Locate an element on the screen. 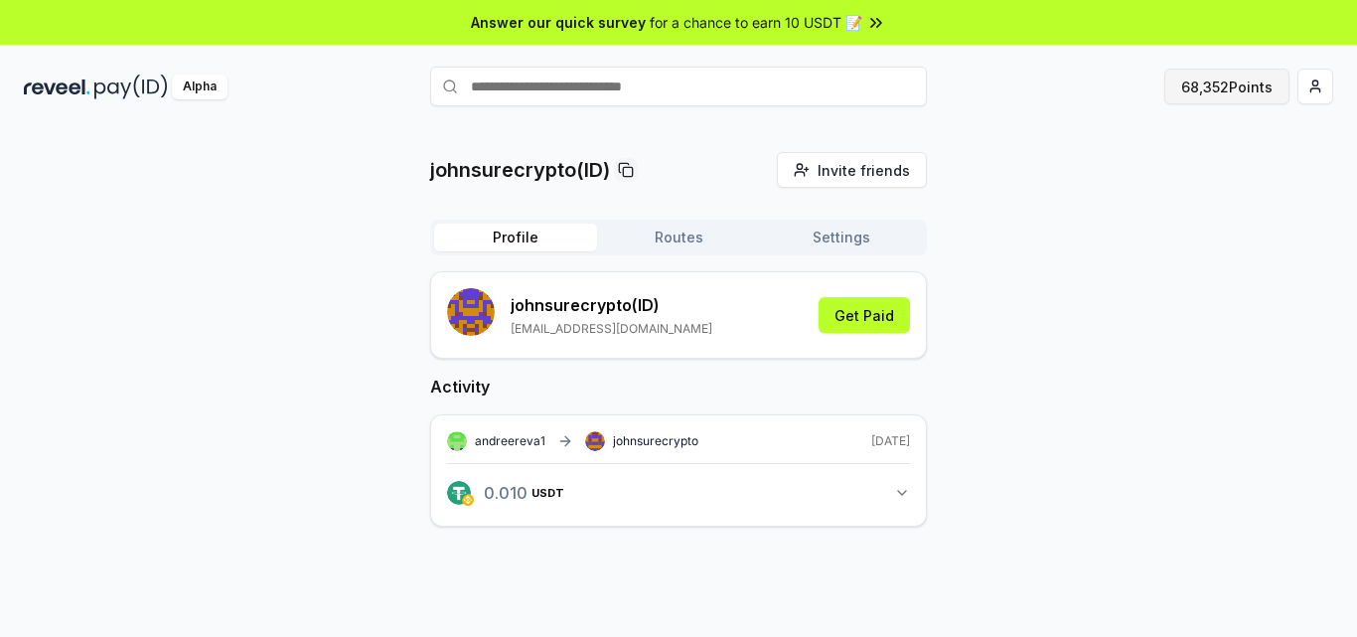  img: reveel_dark is located at coordinates (57, 86).